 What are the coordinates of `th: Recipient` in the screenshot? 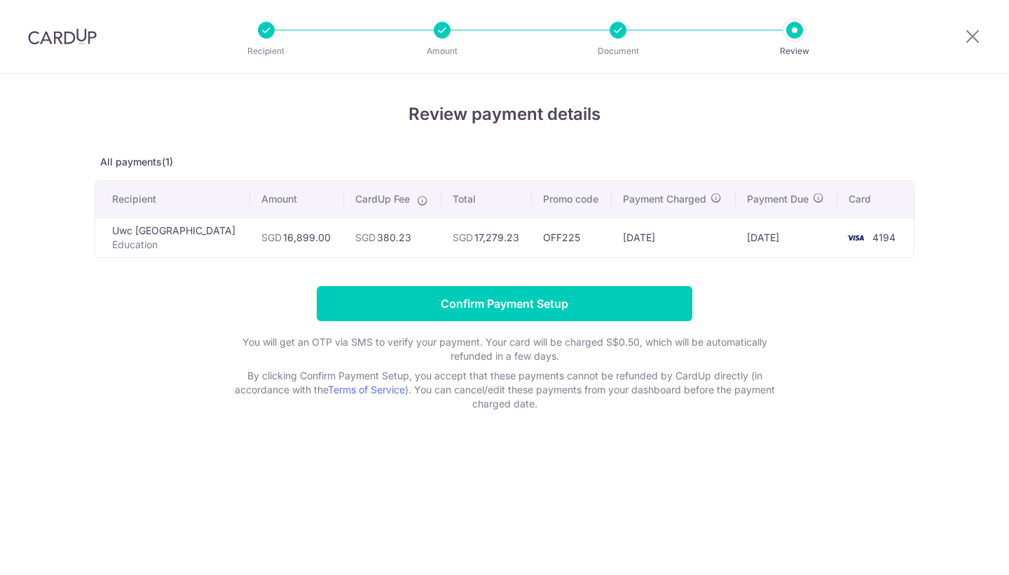 It's located at (172, 199).